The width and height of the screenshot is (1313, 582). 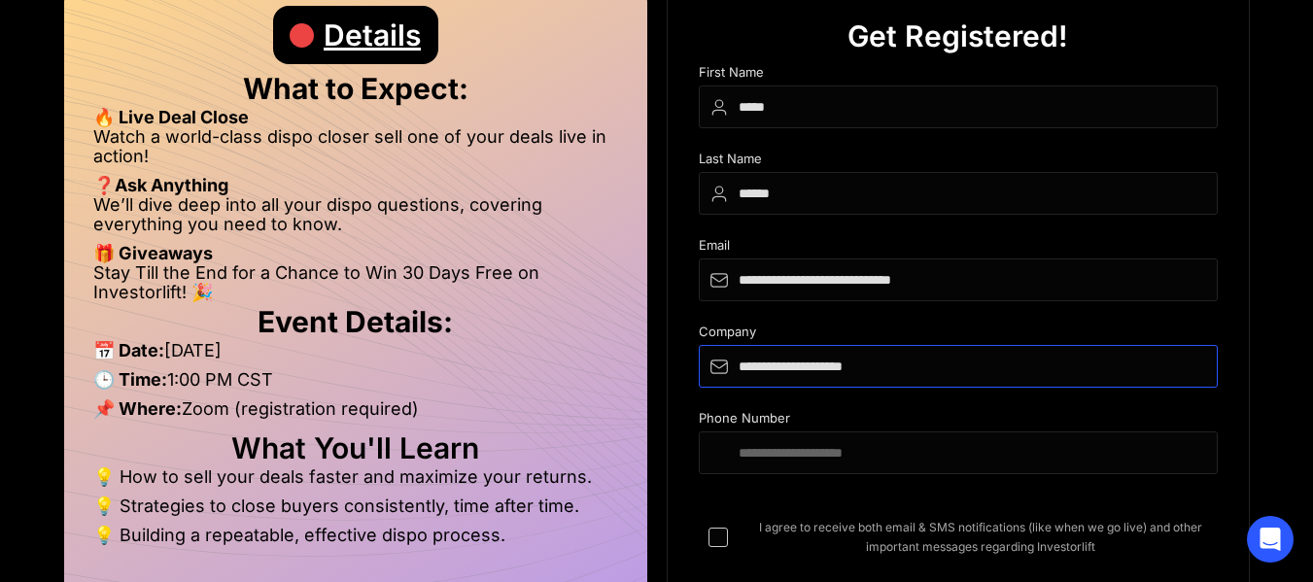 I want to click on div: Get Registered!, so click(x=958, y=36).